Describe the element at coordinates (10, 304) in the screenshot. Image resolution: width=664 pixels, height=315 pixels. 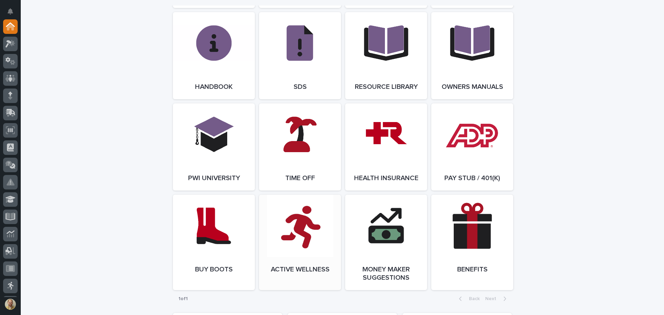
I see `button: users-avatar` at that location.